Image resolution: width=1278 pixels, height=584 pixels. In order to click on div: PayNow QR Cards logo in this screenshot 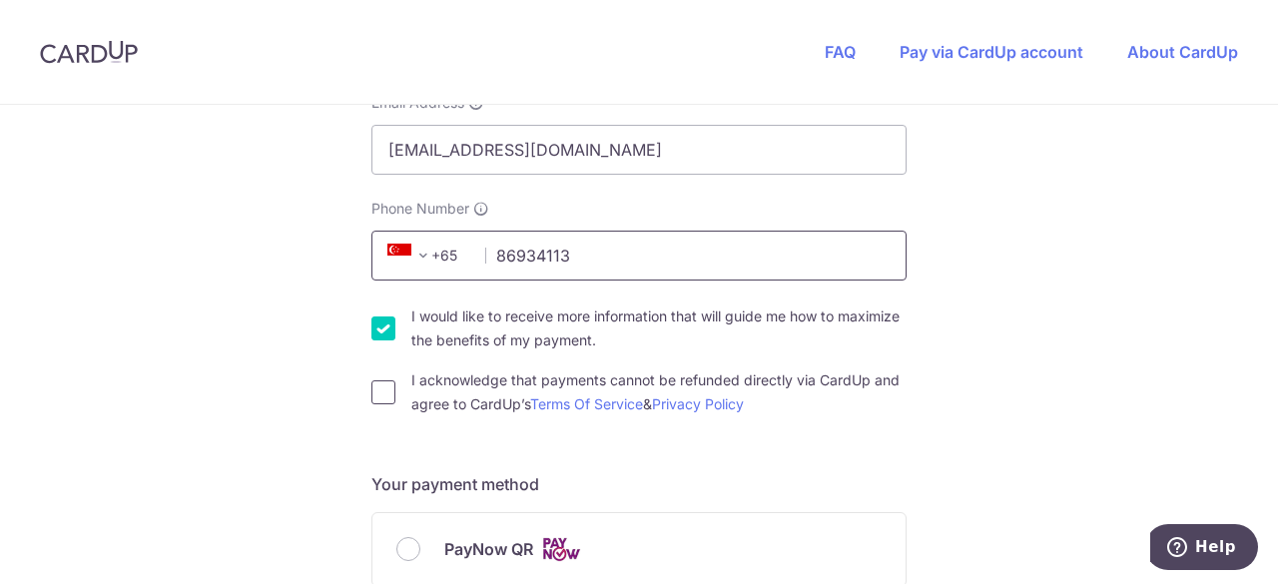, I will do `click(639, 549)`.